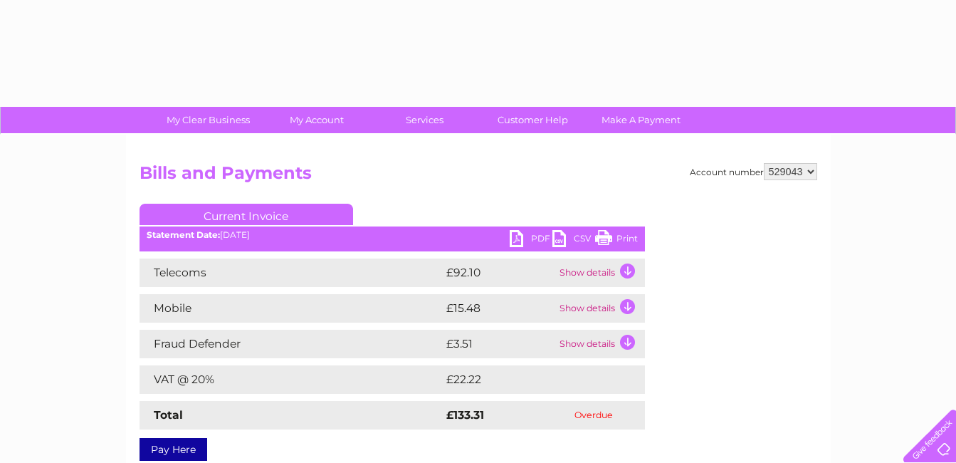 This screenshot has width=956, height=463. Describe the element at coordinates (168, 414) in the screenshot. I see `strong: Total` at that location.